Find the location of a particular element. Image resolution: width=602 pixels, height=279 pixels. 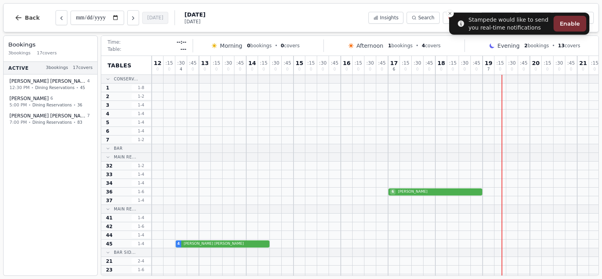

span: 20 is located at coordinates (536, 63).